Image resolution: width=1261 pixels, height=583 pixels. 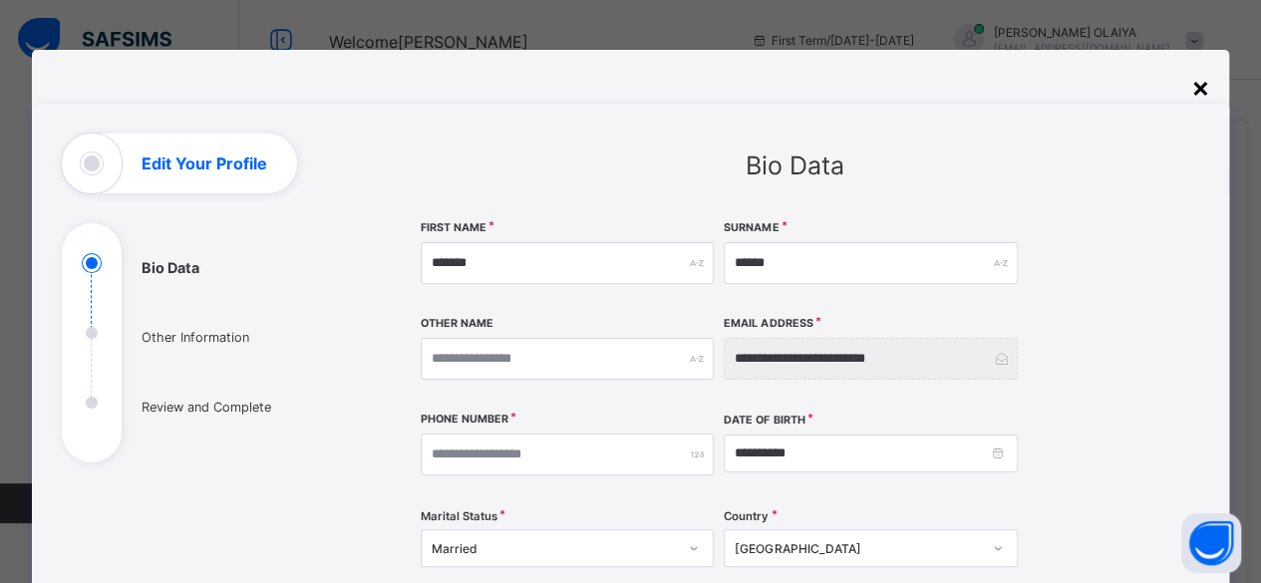 I want to click on span: Country, so click(x=746, y=517).